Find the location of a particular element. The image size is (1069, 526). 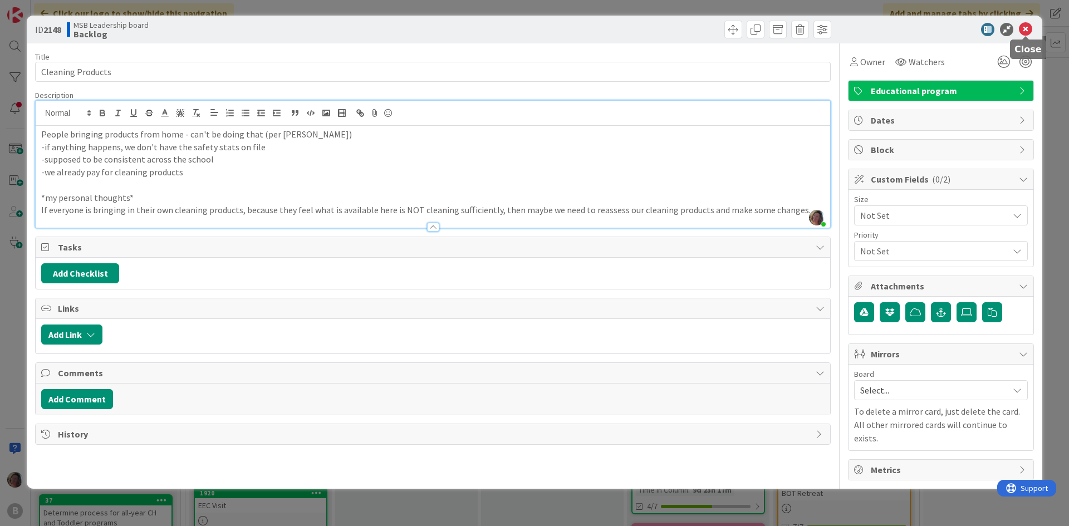

p: -supposed to be consistent across the school is located at coordinates (433, 159).